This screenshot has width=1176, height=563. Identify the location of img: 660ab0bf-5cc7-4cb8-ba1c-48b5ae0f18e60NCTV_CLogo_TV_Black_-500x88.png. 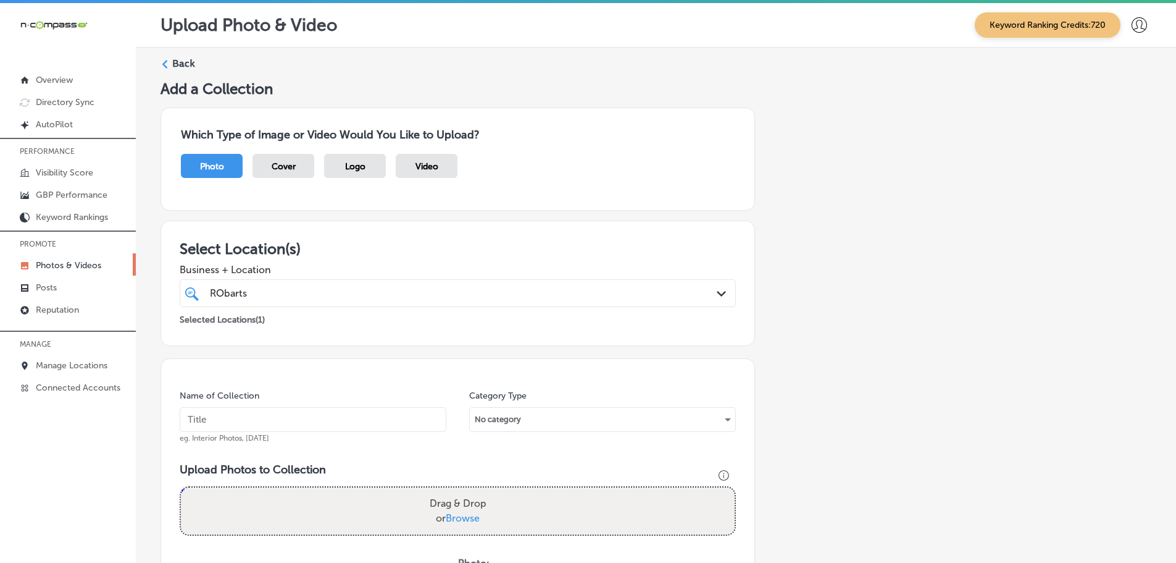
(54, 25).